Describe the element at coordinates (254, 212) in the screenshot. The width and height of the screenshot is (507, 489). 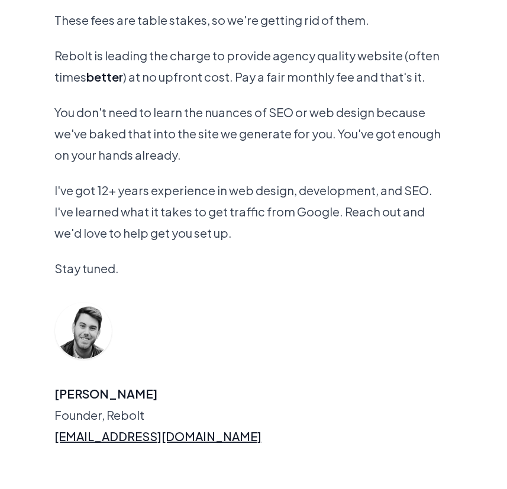
I see `p: I've got 12+ years experience in web design, development, and SEO. I've learned what it takes to ...` at that location.